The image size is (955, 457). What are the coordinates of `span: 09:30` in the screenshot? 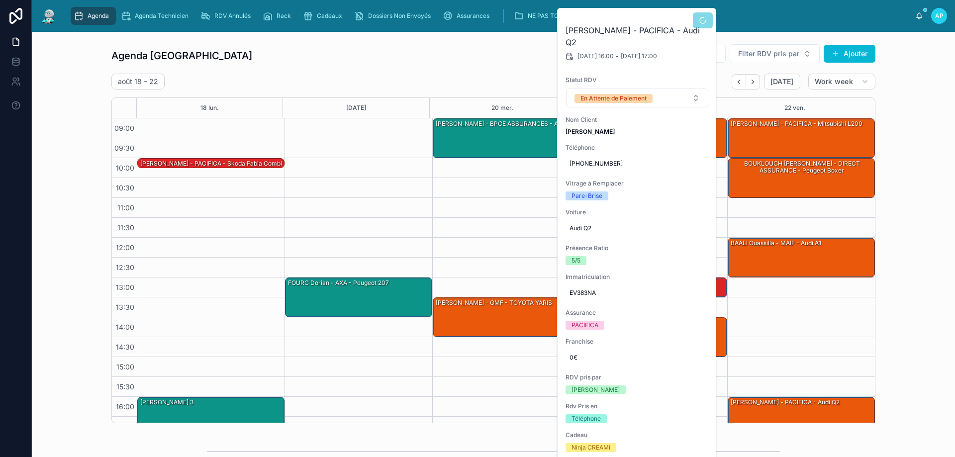 It's located at (124, 148).